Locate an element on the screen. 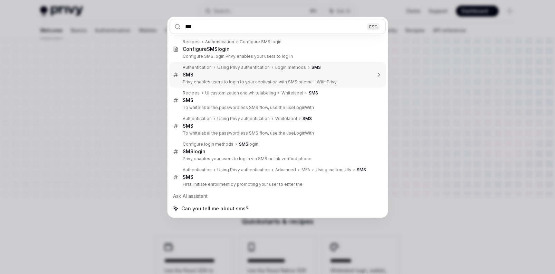  p: Privy enables users to login to your application with SMS or email. With Privy, is located at coordinates (277, 82).